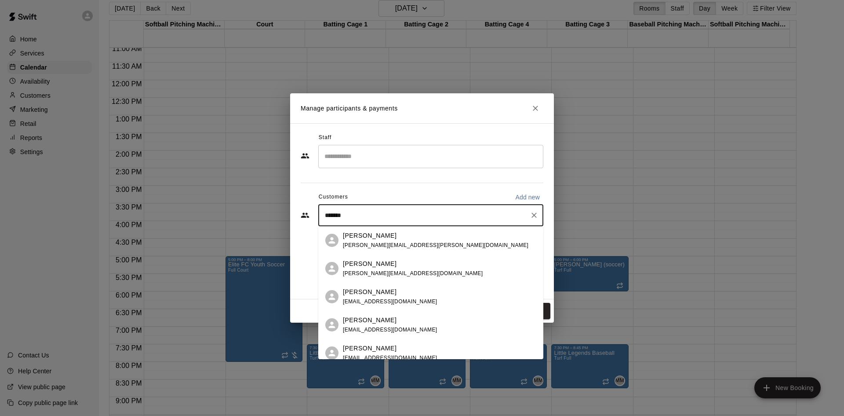 This screenshot has height=416, width=844. What do you see at coordinates (305, 156) in the screenshot?
I see `svg: Staff` at bounding box center [305, 156].